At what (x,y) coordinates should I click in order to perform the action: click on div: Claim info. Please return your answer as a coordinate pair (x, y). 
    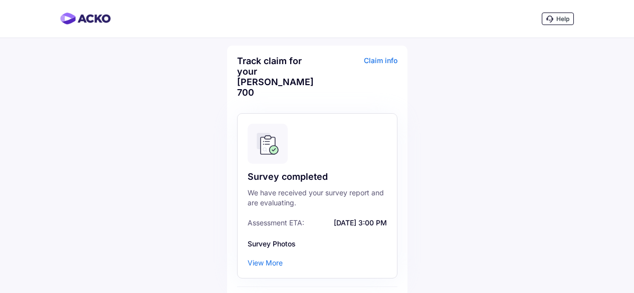
    Looking at the image, I should click on (358, 80).